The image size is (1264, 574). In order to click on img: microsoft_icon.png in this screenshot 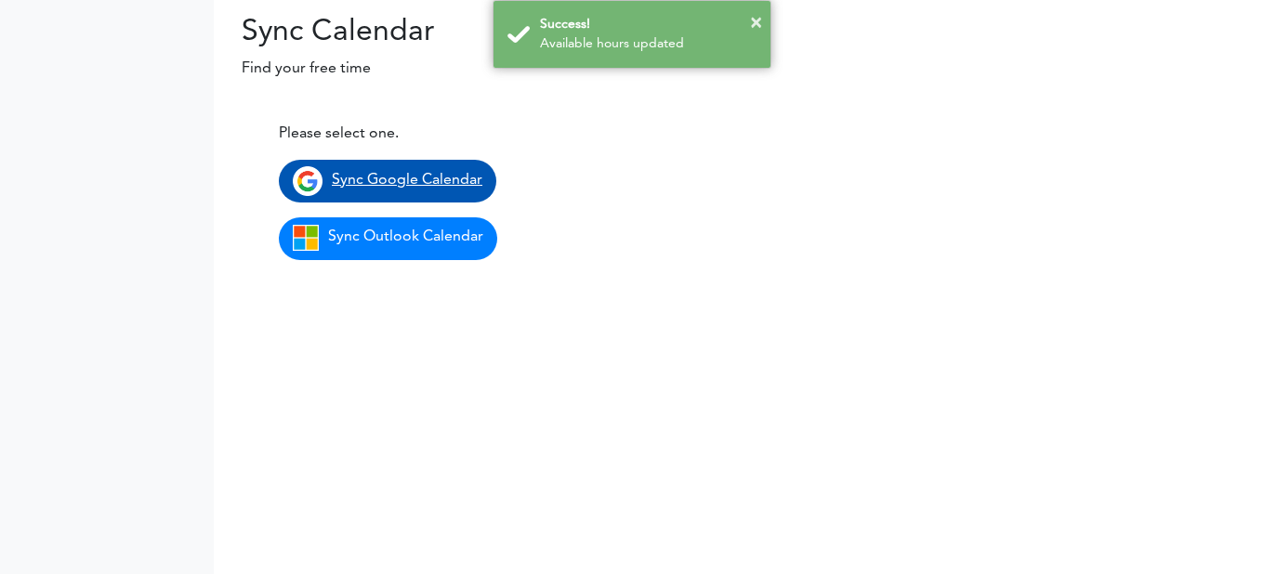, I will do `click(306, 238)`.